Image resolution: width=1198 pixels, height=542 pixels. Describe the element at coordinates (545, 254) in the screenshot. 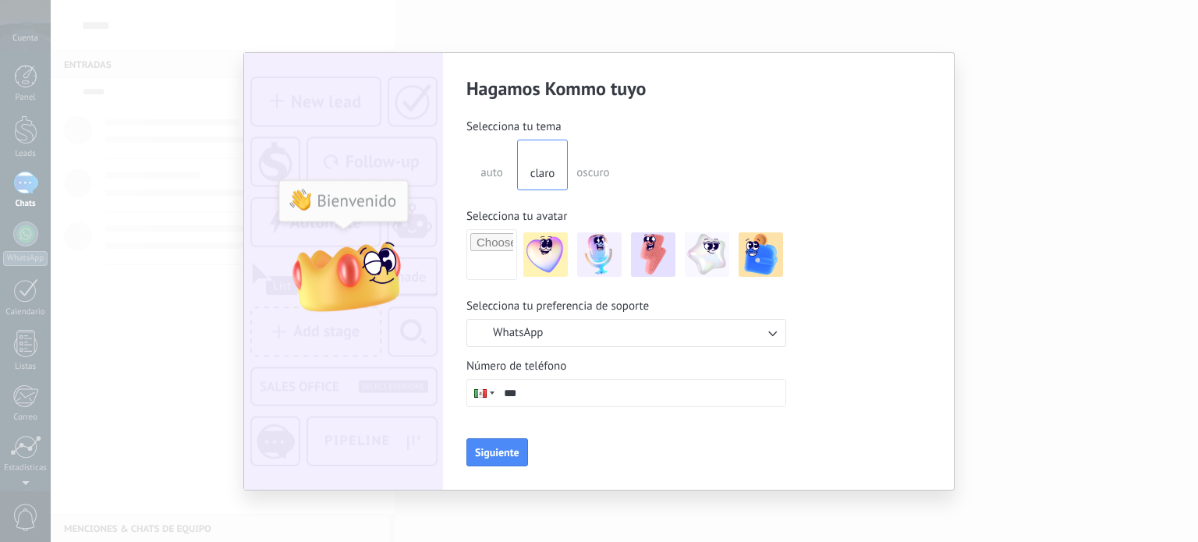

I see `img: -1.jpeg` at that location.